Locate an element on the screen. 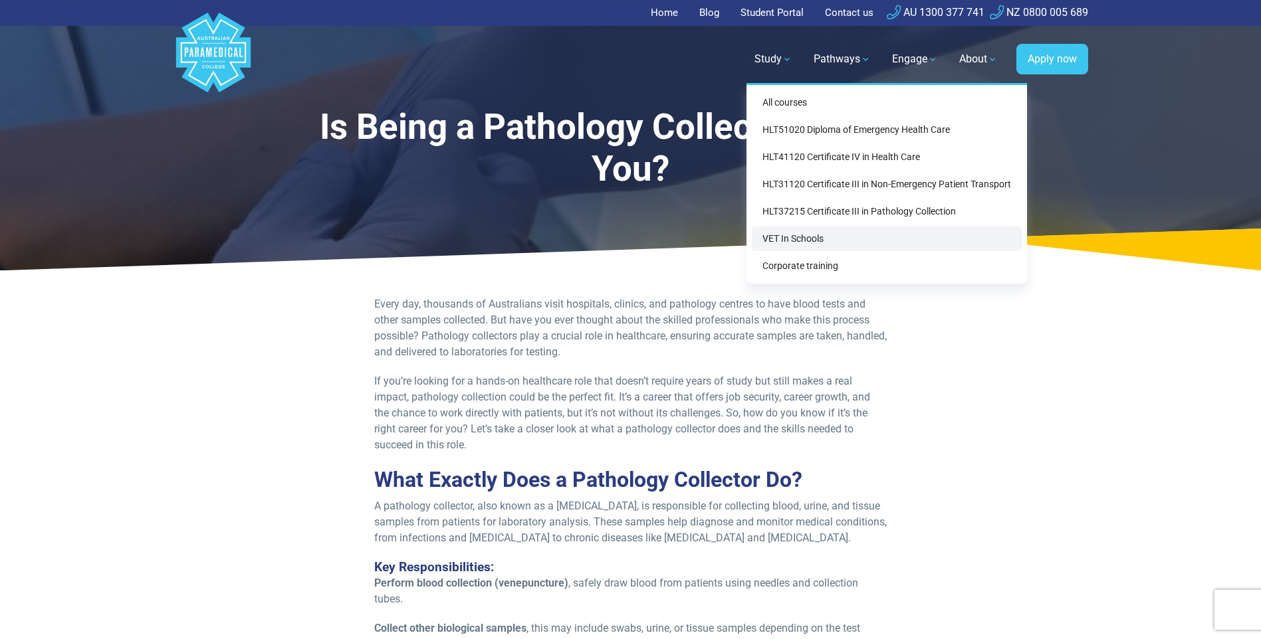 This screenshot has width=1261, height=639. a: Australian Paramedical College is located at coordinates (213, 59).